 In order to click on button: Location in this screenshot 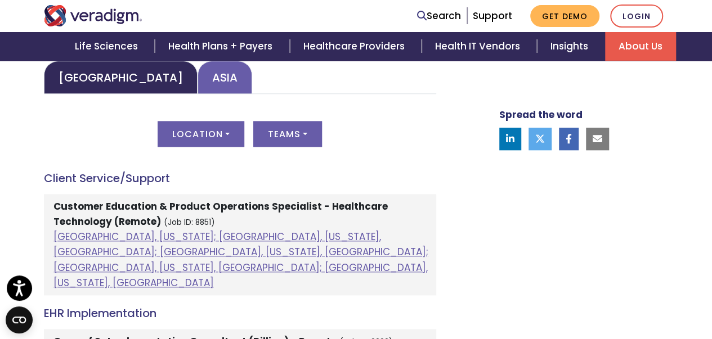, I will do `click(201, 134)`.